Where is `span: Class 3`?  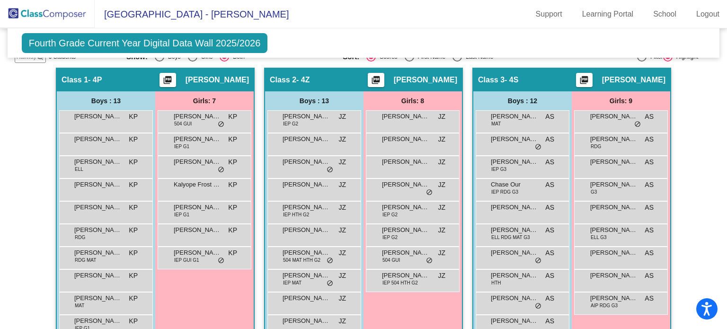 span: Class 3 is located at coordinates (491, 80).